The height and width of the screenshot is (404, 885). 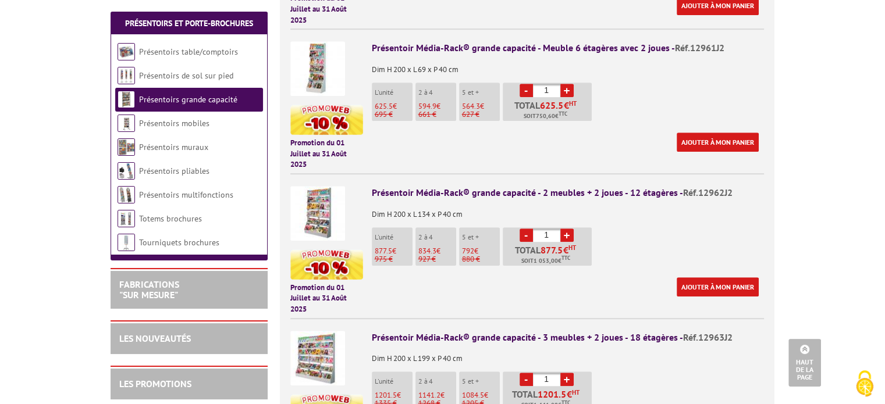 I want to click on img: Totems brochures, so click(x=126, y=219).